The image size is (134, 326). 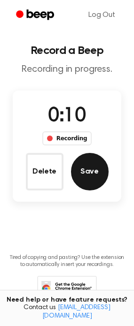 What do you see at coordinates (67, 116) in the screenshot?
I see `span: 0:10` at bounding box center [67, 116].